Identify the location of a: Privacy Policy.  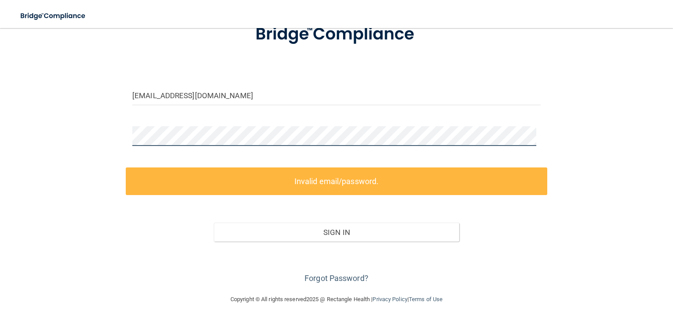
(389, 299).